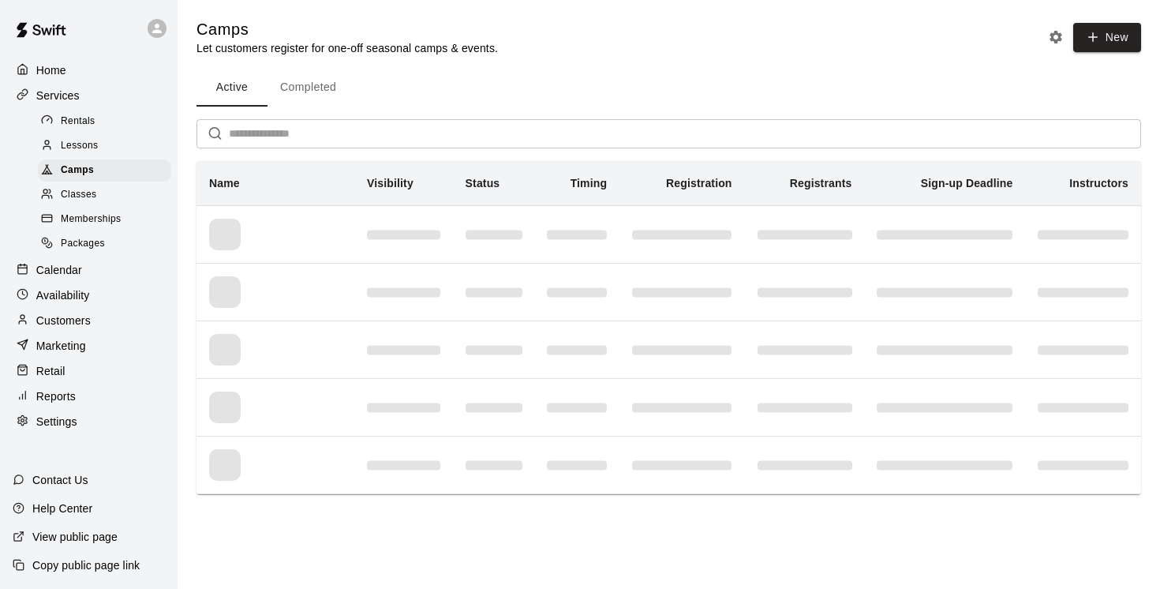 This screenshot has width=1160, height=589. Describe the element at coordinates (88, 371) in the screenshot. I see `a: Retail` at that location.